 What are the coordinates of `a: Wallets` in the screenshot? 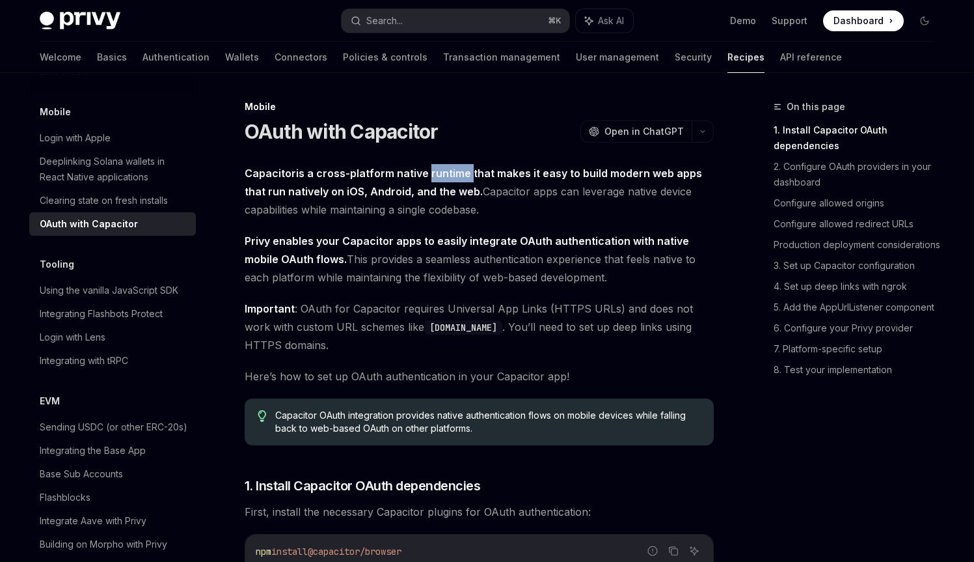 It's located at (242, 57).